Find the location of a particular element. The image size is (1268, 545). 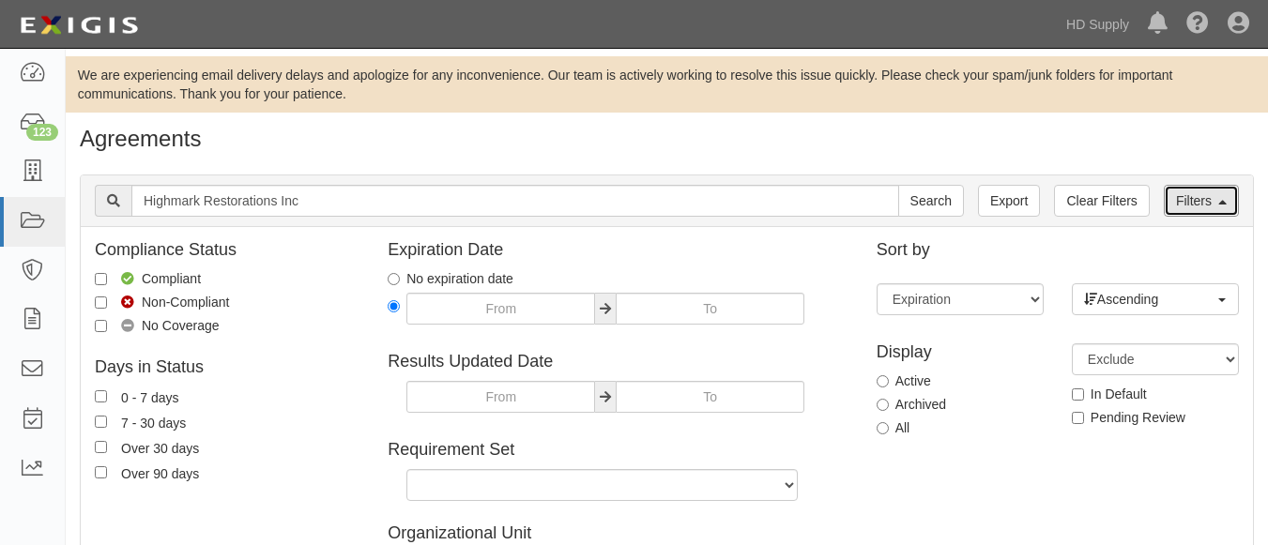

label: Compliant is located at coordinates (147, 279).